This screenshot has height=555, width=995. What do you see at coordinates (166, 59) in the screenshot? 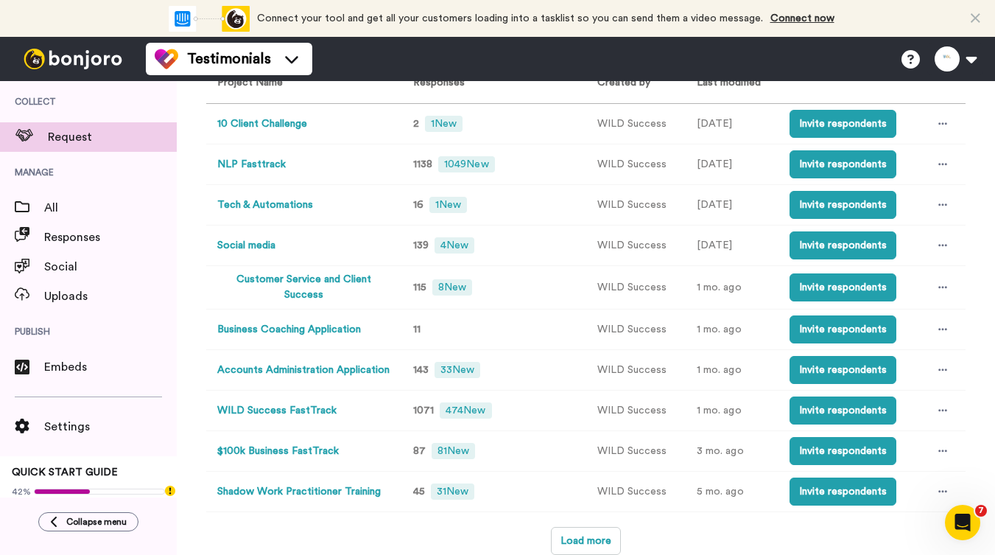
I see `img: tm-color.svg` at bounding box center [166, 59].